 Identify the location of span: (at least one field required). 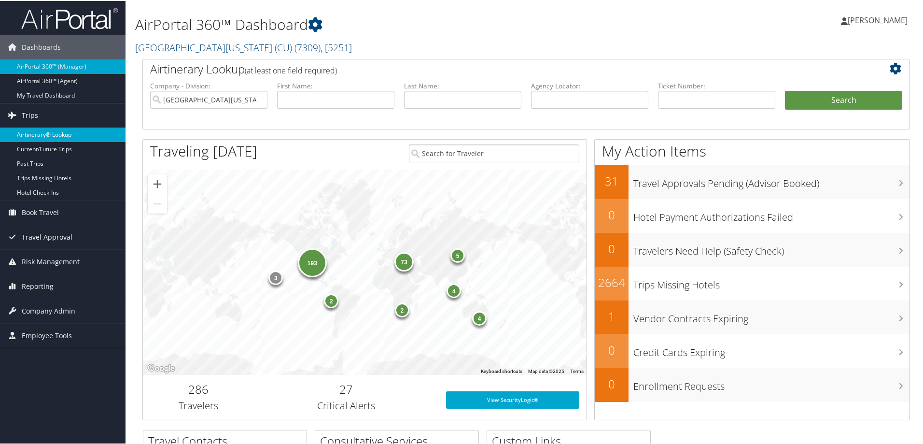
(291, 70).